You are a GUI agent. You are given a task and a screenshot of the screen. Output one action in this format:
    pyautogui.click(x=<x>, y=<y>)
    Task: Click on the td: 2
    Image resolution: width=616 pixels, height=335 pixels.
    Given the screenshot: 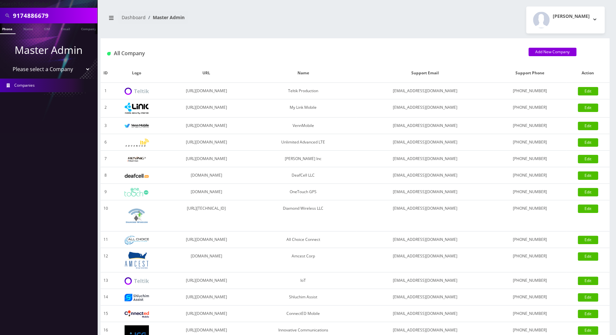 What is the action you would take?
    pyautogui.click(x=105, y=108)
    